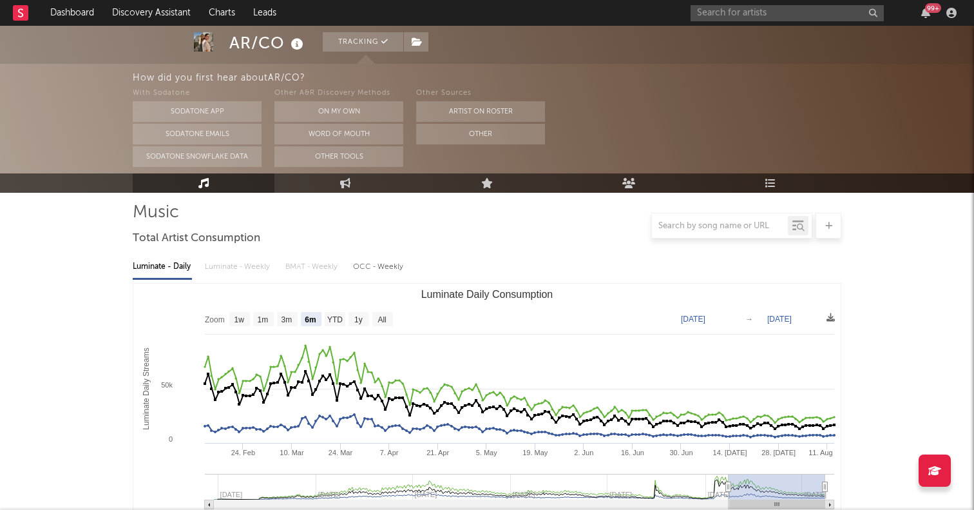 This screenshot has height=510, width=974. What do you see at coordinates (363, 42) in the screenshot?
I see `button: Tracking` at bounding box center [363, 42].